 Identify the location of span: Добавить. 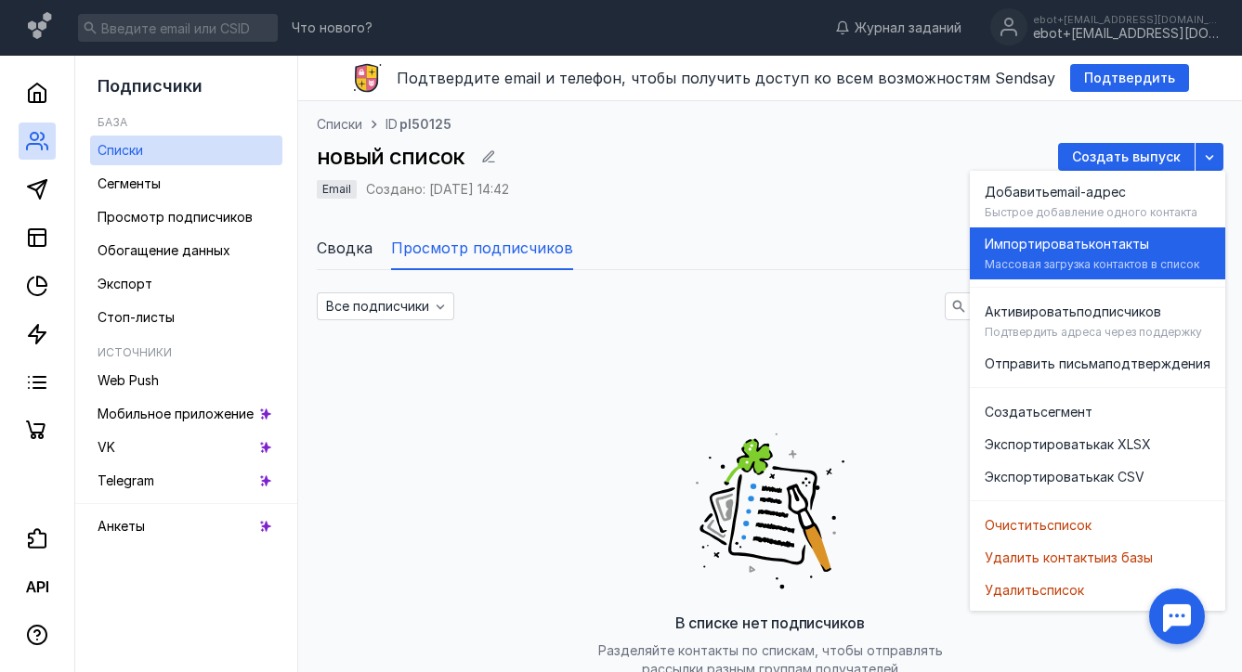
(1017, 192).